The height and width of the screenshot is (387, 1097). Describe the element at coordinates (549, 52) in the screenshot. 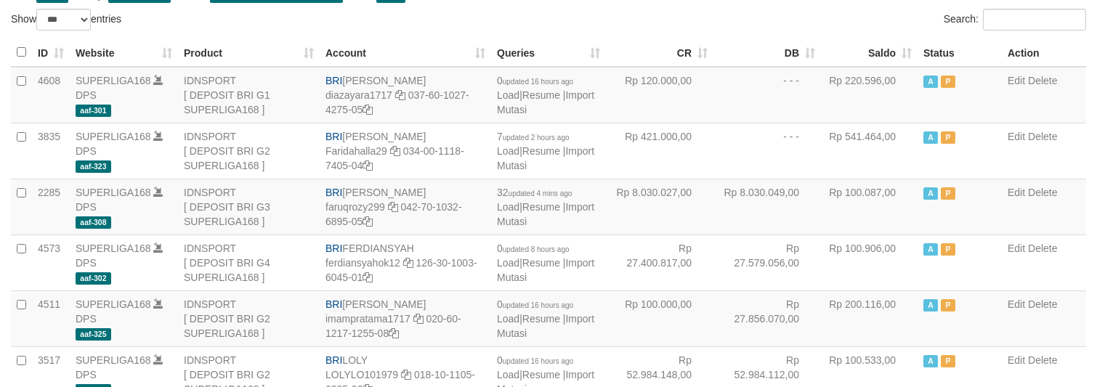

I see `th: Queries: activate to sort column ascending` at that location.